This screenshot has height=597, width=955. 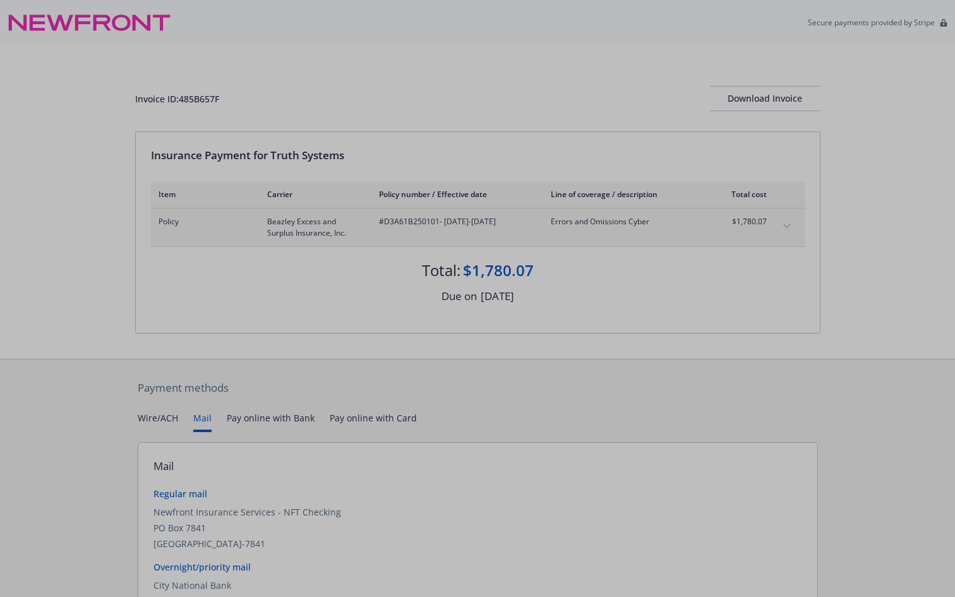 I want to click on button: Wire/ACH, so click(x=158, y=421).